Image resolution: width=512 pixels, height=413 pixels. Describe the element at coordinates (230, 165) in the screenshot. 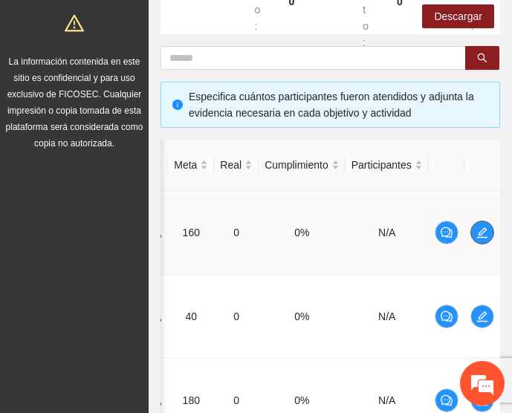

I see `span: Real` at that location.